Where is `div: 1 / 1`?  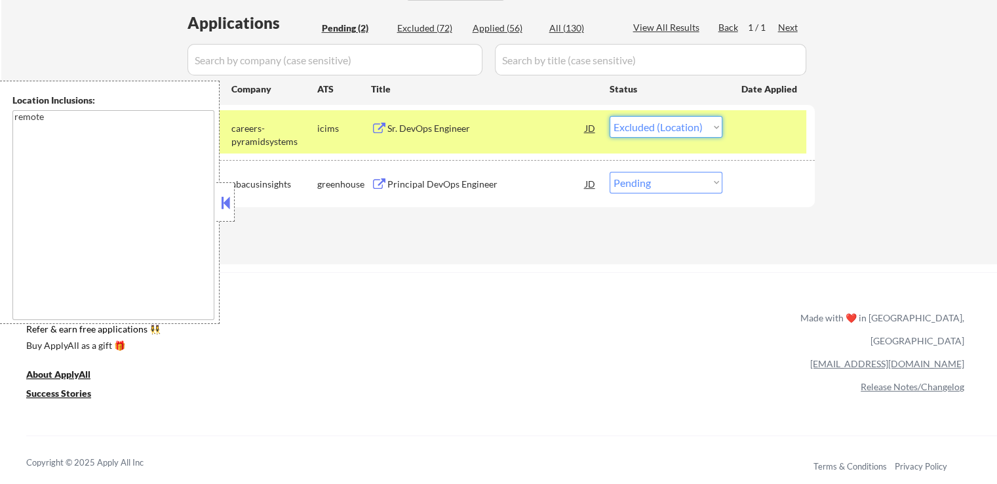
div: 1 / 1 is located at coordinates (763, 28).